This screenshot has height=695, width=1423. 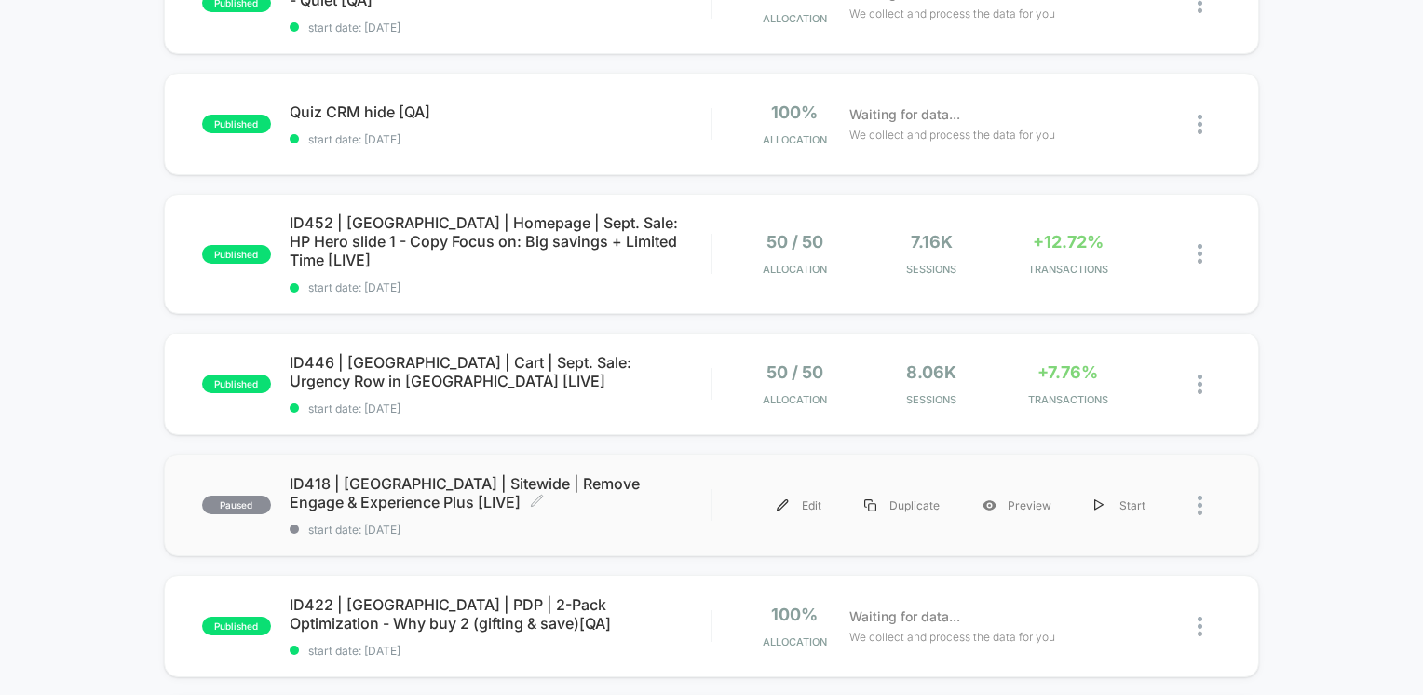 What do you see at coordinates (1068, 241) in the screenshot?
I see `span: +12.72%` at bounding box center [1068, 241].